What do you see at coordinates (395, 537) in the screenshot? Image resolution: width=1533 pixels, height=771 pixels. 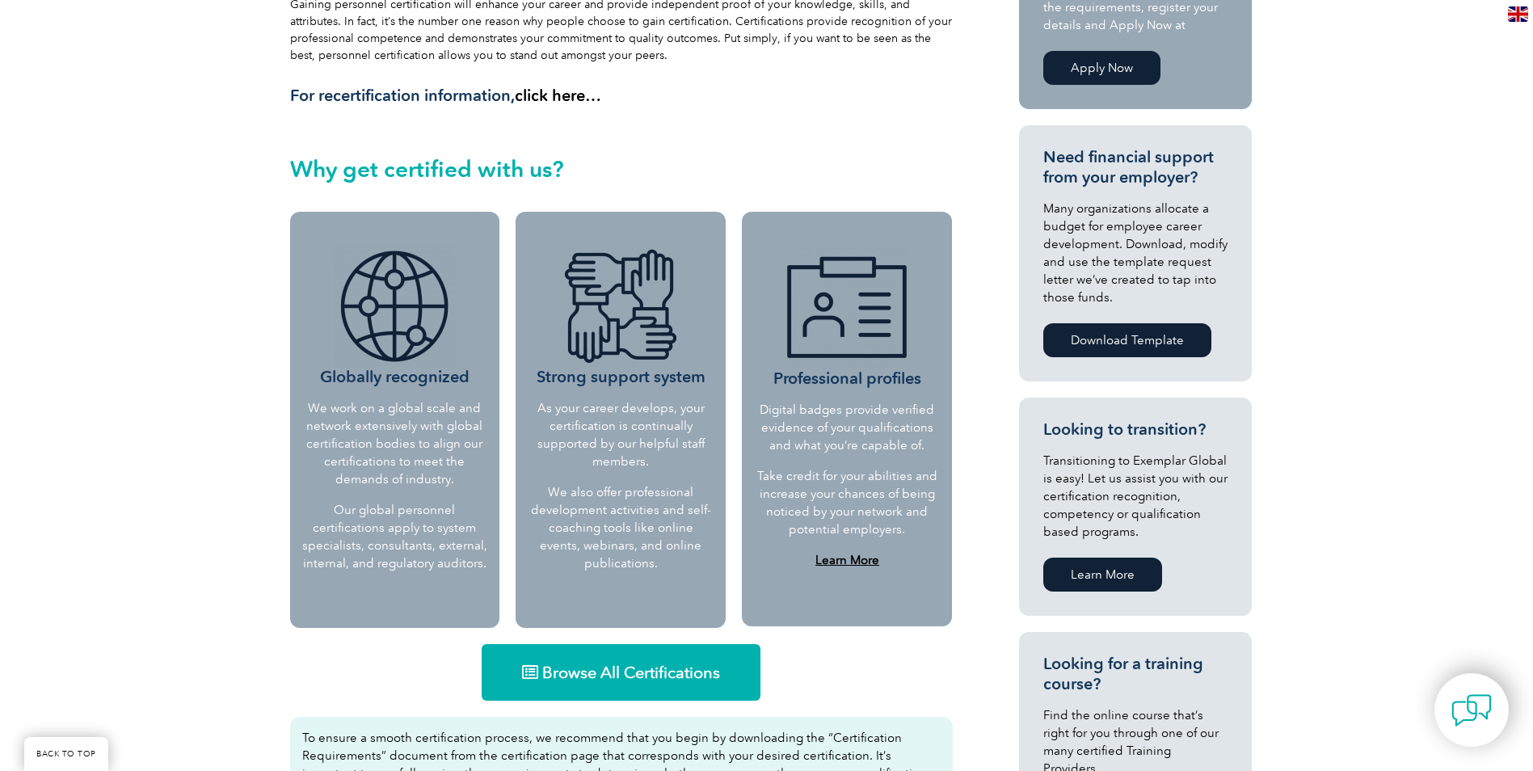 I see `p: Our global personnel certifications apply to system specialists, consultants, external, internal,...` at bounding box center [395, 537].